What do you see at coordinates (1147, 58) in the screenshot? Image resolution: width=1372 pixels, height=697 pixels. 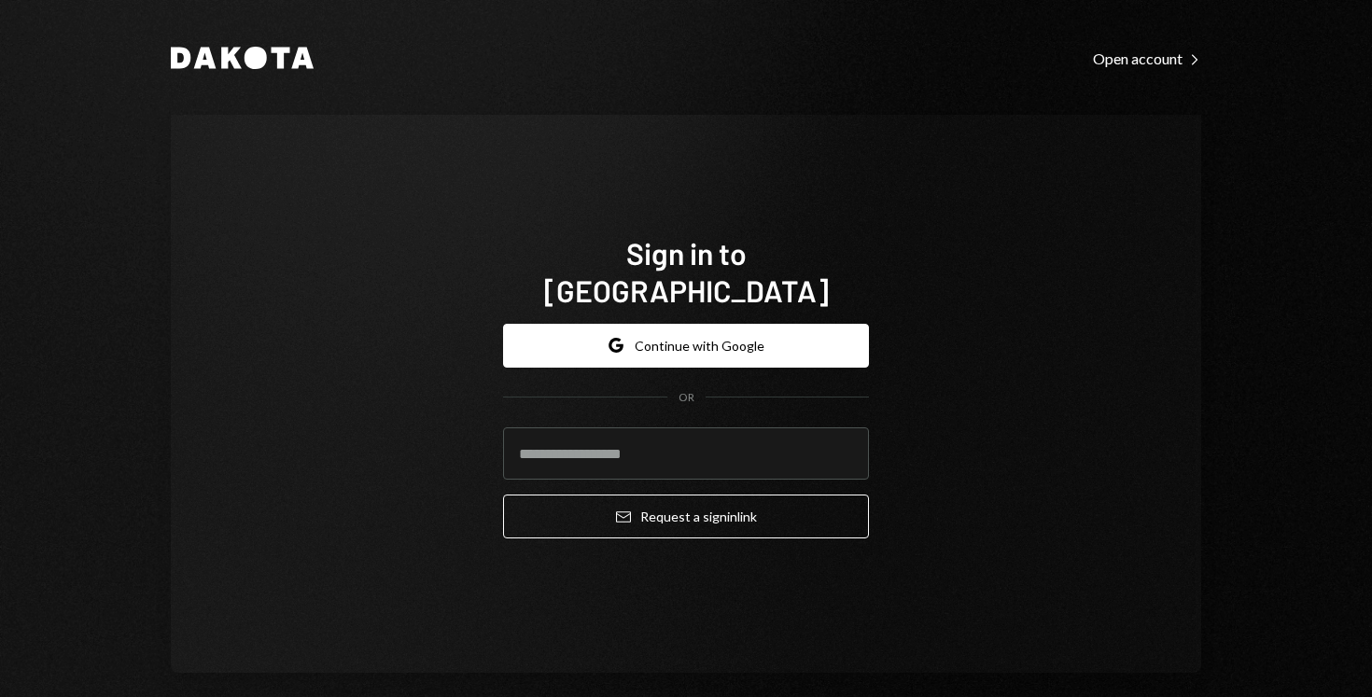 I see `a: Open account` at bounding box center [1147, 58].